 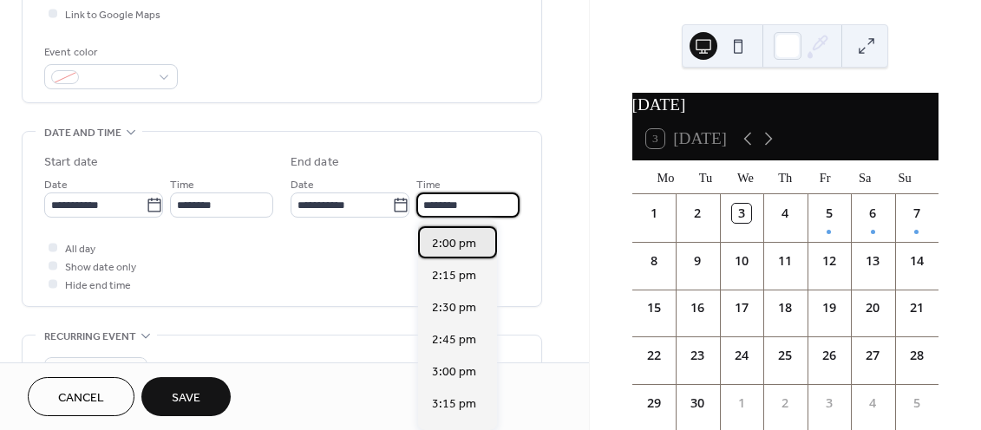 What do you see at coordinates (829, 308) in the screenshot?
I see `div: 19` at bounding box center [829, 308].